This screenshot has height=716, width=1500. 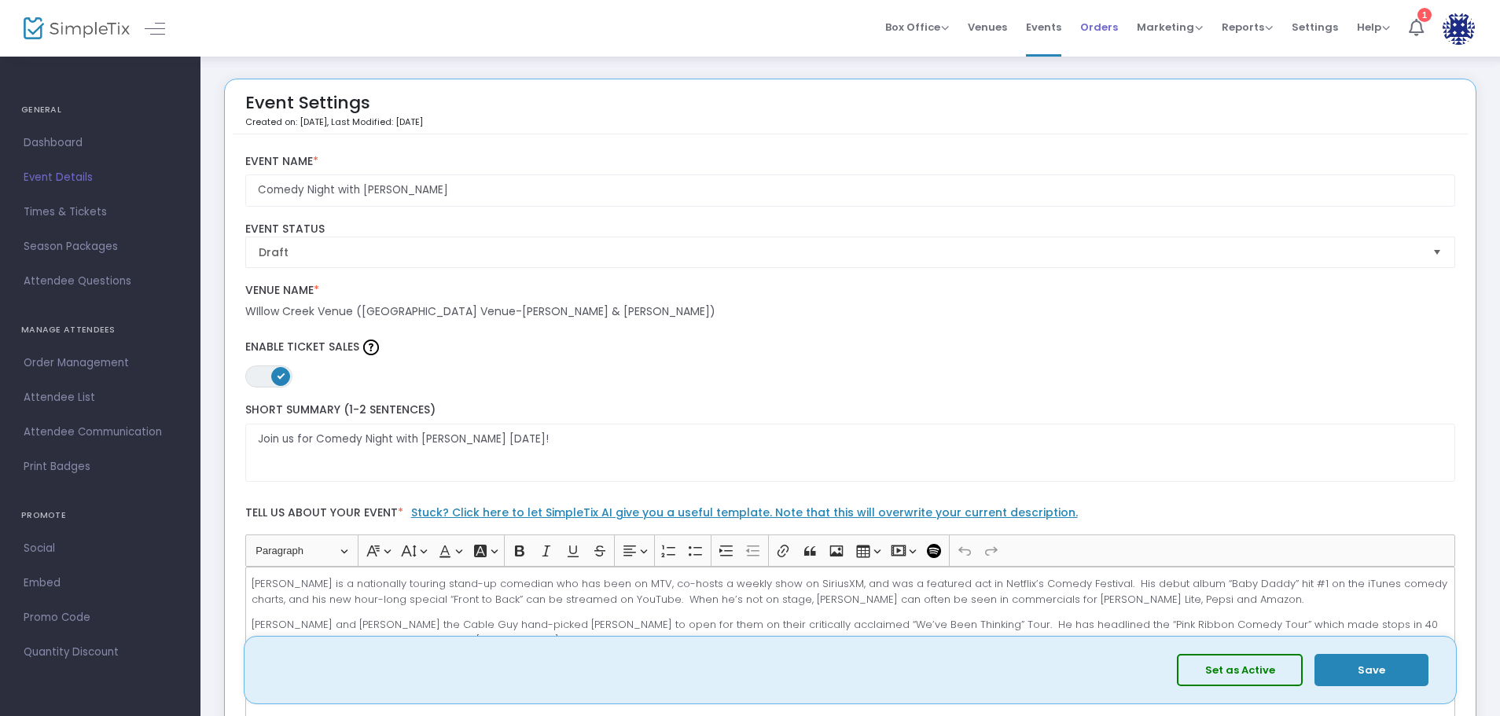 What do you see at coordinates (340, 410) in the screenshot?
I see `span: Short Summary (1-2 Sentences)` at bounding box center [340, 410].